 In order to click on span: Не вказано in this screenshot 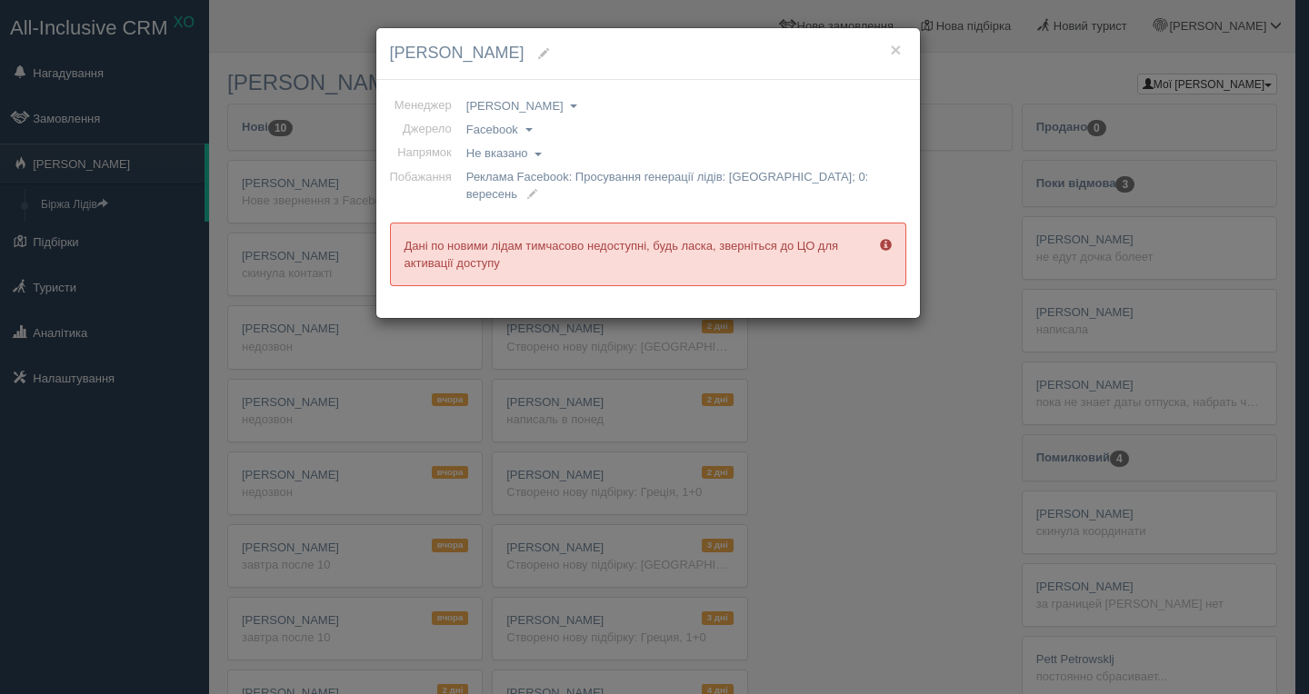, I will do `click(497, 153)`.